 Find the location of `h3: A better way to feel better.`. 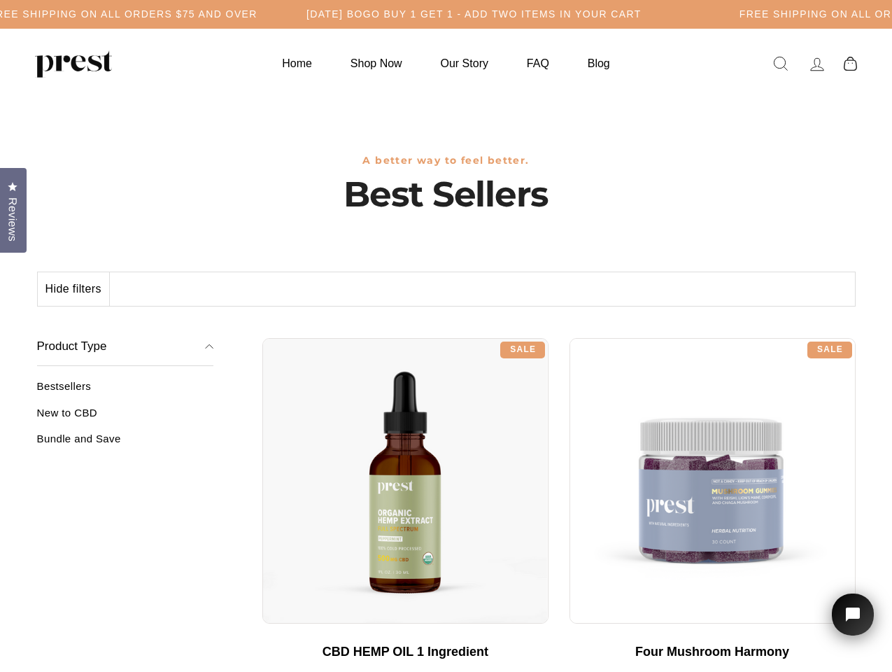

h3: A better way to feel better. is located at coordinates (447, 160).